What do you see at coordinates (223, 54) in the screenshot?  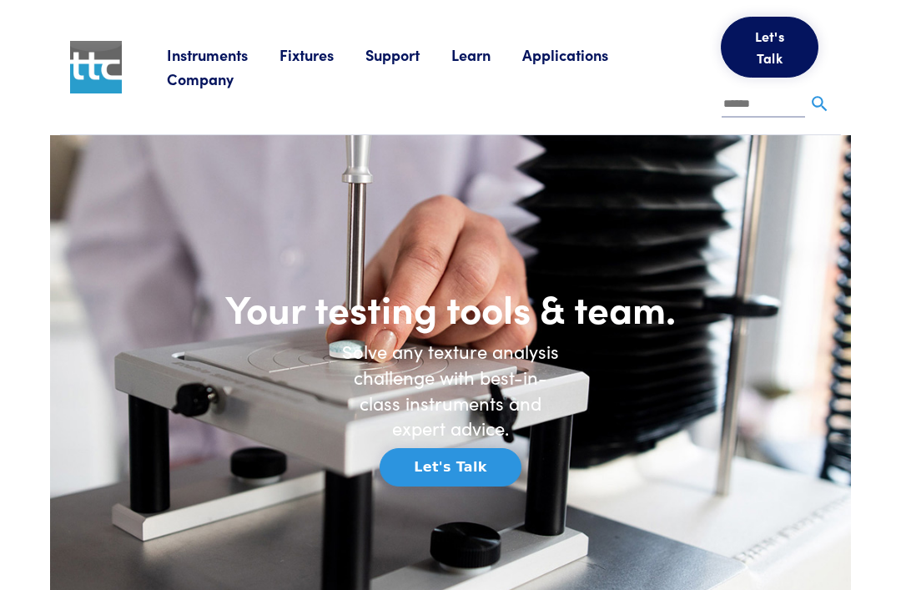 I see `a: Instruments` at bounding box center [223, 54].